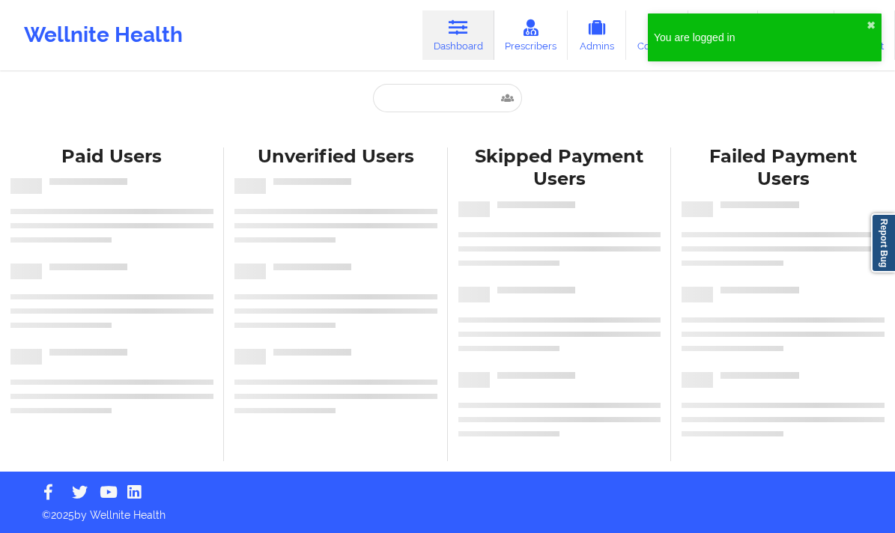 This screenshot has width=895, height=533. I want to click on div: Paid Users, so click(112, 157).